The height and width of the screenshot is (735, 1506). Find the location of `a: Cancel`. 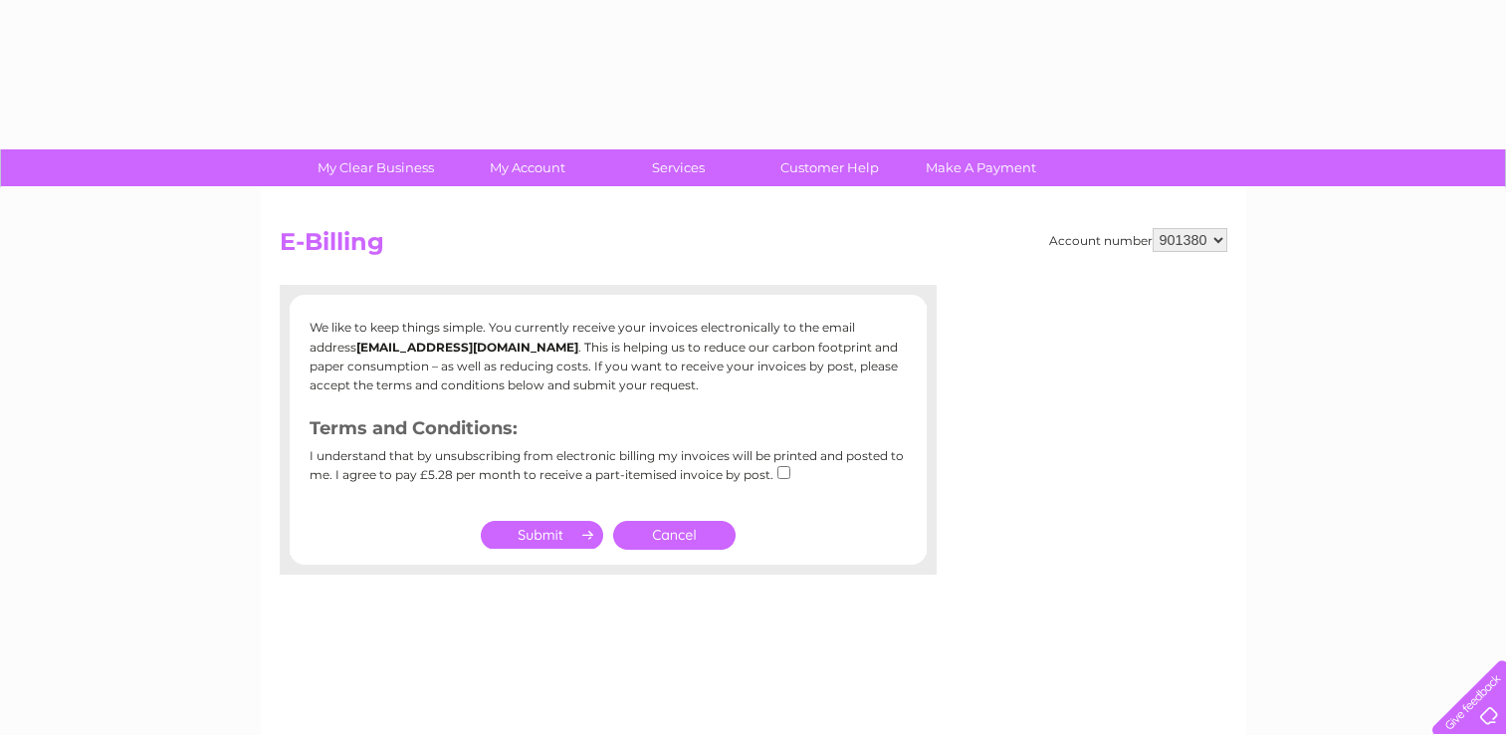

a: Cancel is located at coordinates (674, 535).